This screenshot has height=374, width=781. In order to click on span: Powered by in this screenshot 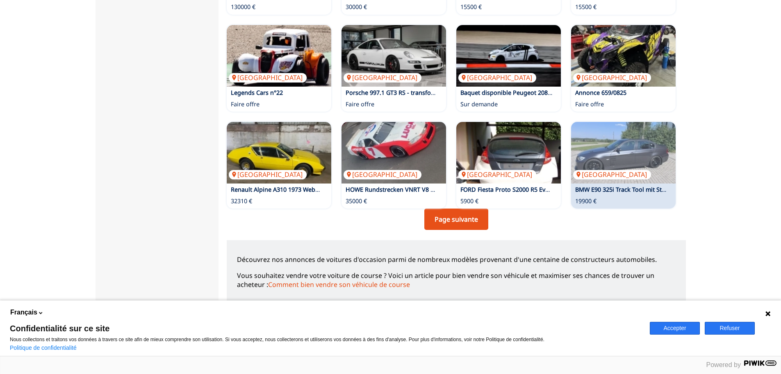, I will do `click(724, 364)`.